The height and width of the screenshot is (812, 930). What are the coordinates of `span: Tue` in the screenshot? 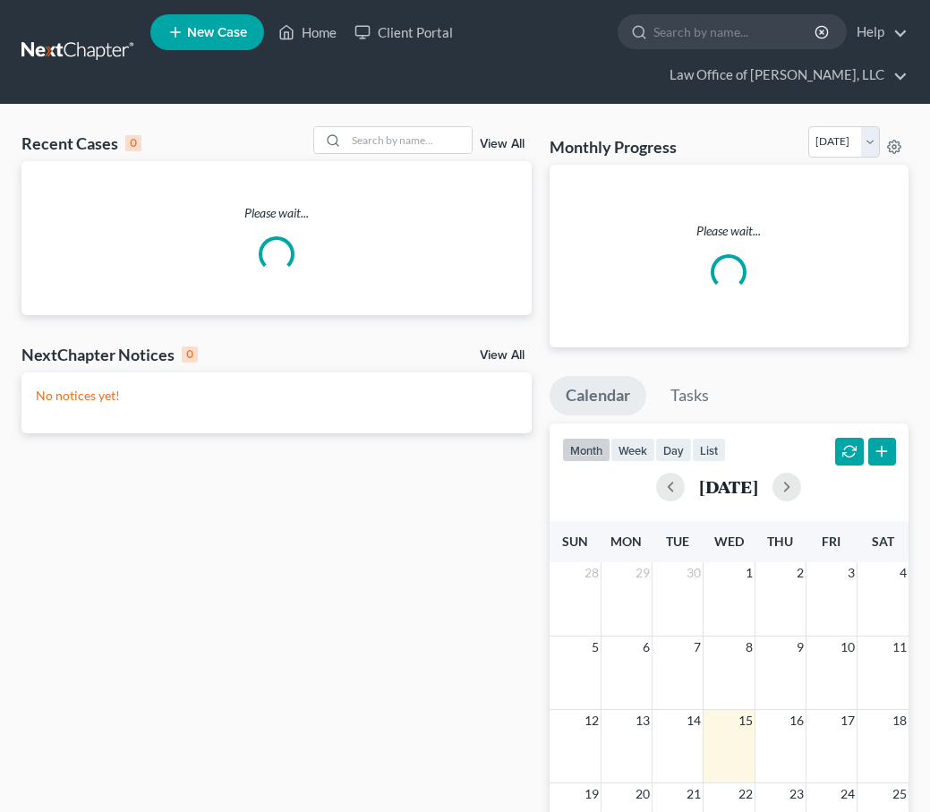 It's located at (678, 541).